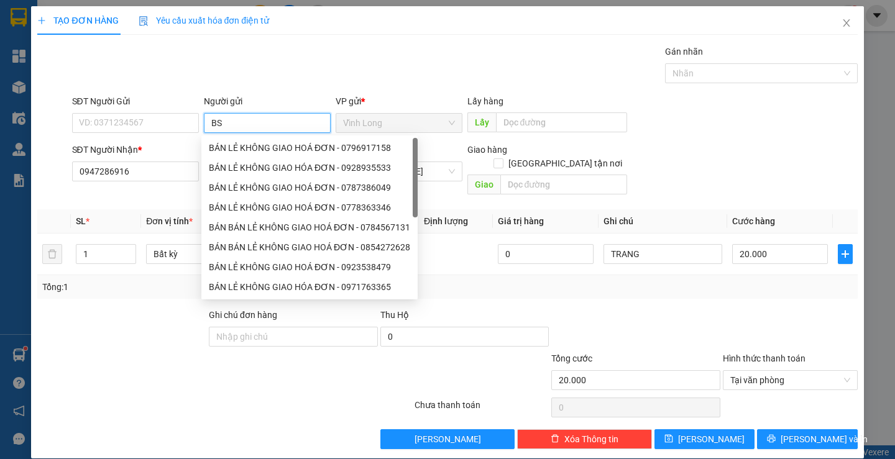  I want to click on span: Lấy hàng, so click(485, 101).